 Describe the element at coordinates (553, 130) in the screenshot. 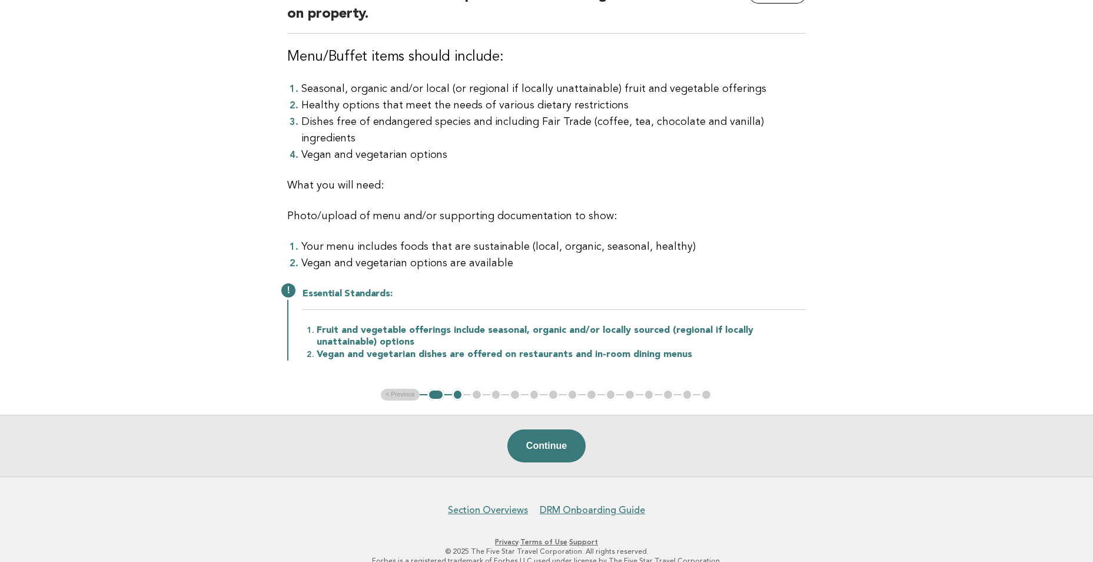

I see `li: Dishes free of endangered species and including Fair Trade (coffee, tea, chocolate and vanilla) i...` at that location.